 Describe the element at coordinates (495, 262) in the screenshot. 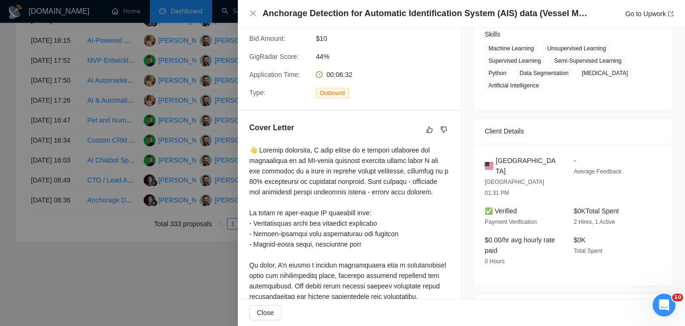

I see `span: 0 Hours` at that location.